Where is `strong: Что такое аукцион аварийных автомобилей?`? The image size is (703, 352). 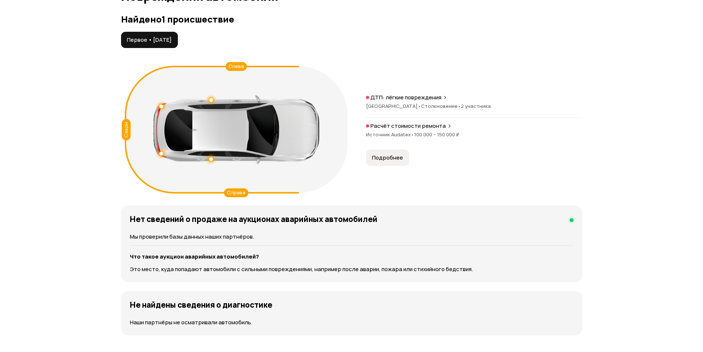 strong: Что такое аукцион аварийных автомобилей? is located at coordinates (194, 256).